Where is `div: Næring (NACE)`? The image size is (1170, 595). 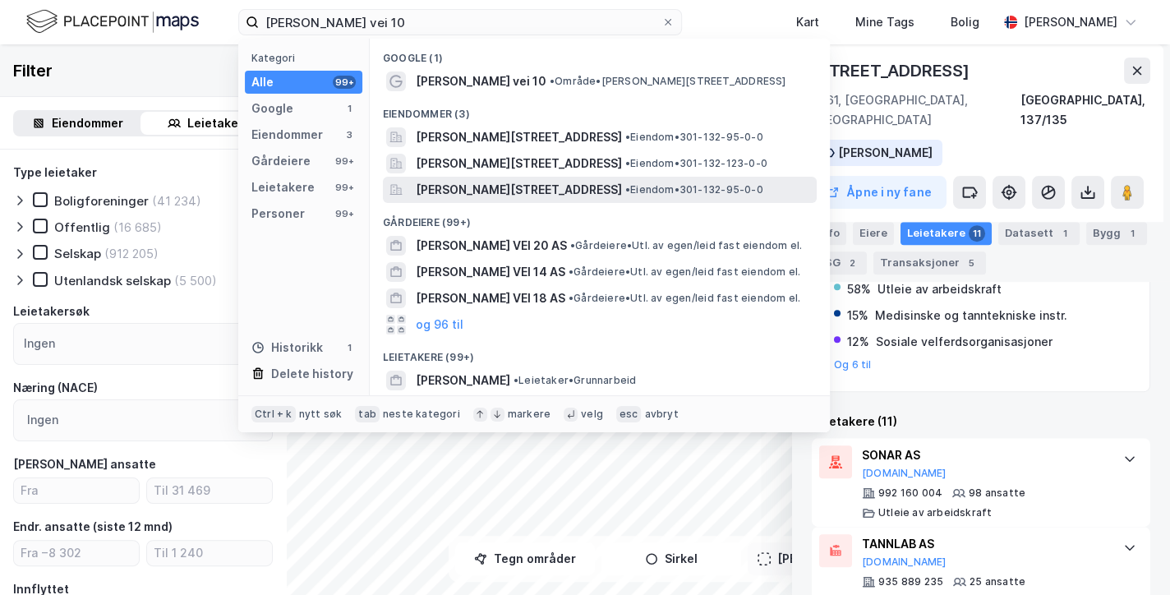 div: Næring (NACE) is located at coordinates (55, 388).